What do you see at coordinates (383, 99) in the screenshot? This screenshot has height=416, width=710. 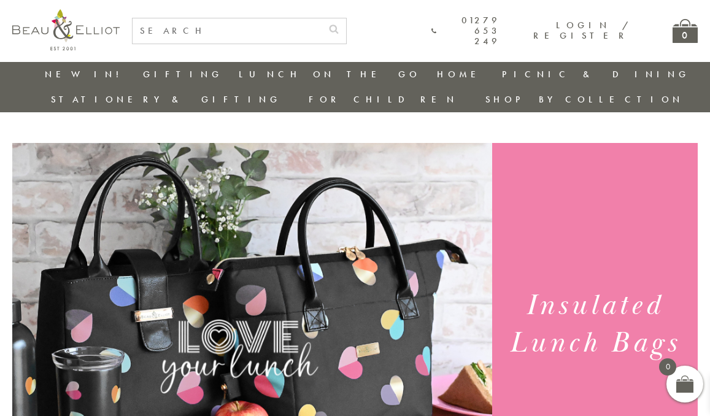 I see `a: For Children` at bounding box center [383, 99].